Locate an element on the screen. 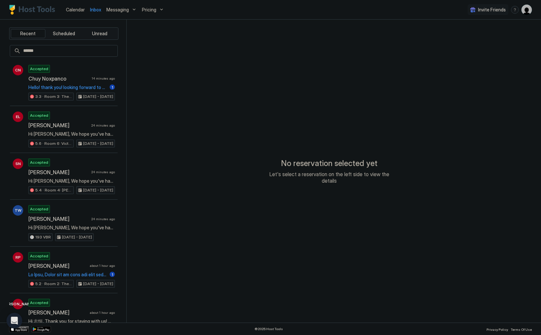  span: Recent is located at coordinates (28, 34).